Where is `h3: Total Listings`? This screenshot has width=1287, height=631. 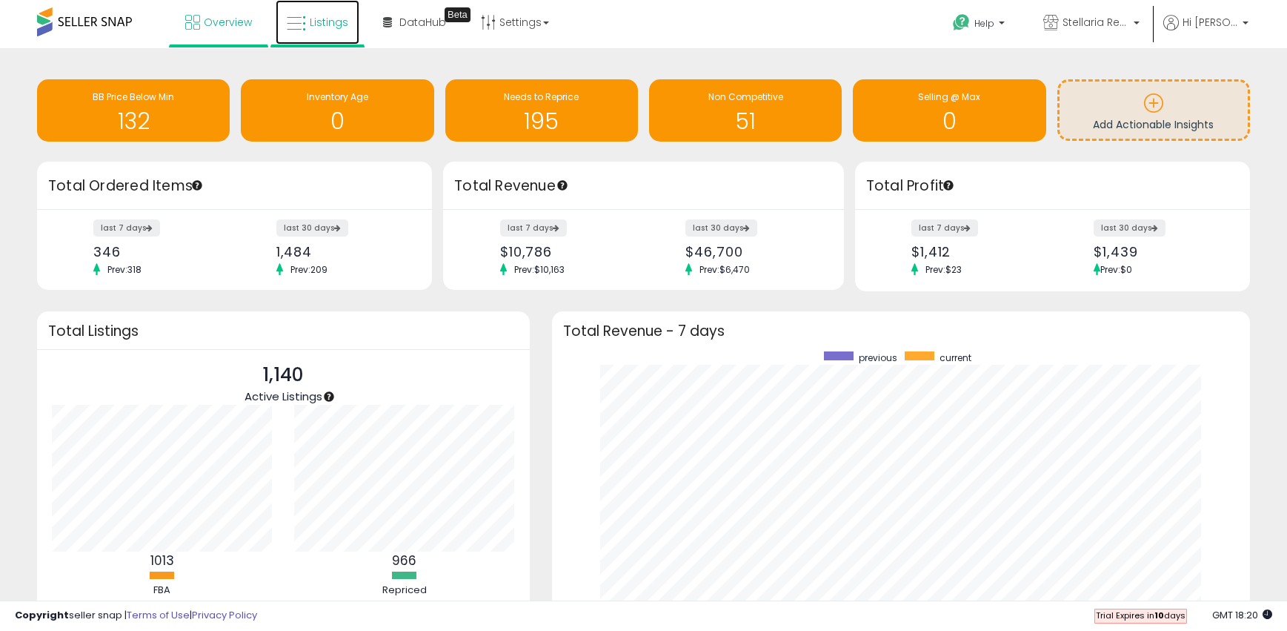
h3: Total Listings is located at coordinates (283, 330).